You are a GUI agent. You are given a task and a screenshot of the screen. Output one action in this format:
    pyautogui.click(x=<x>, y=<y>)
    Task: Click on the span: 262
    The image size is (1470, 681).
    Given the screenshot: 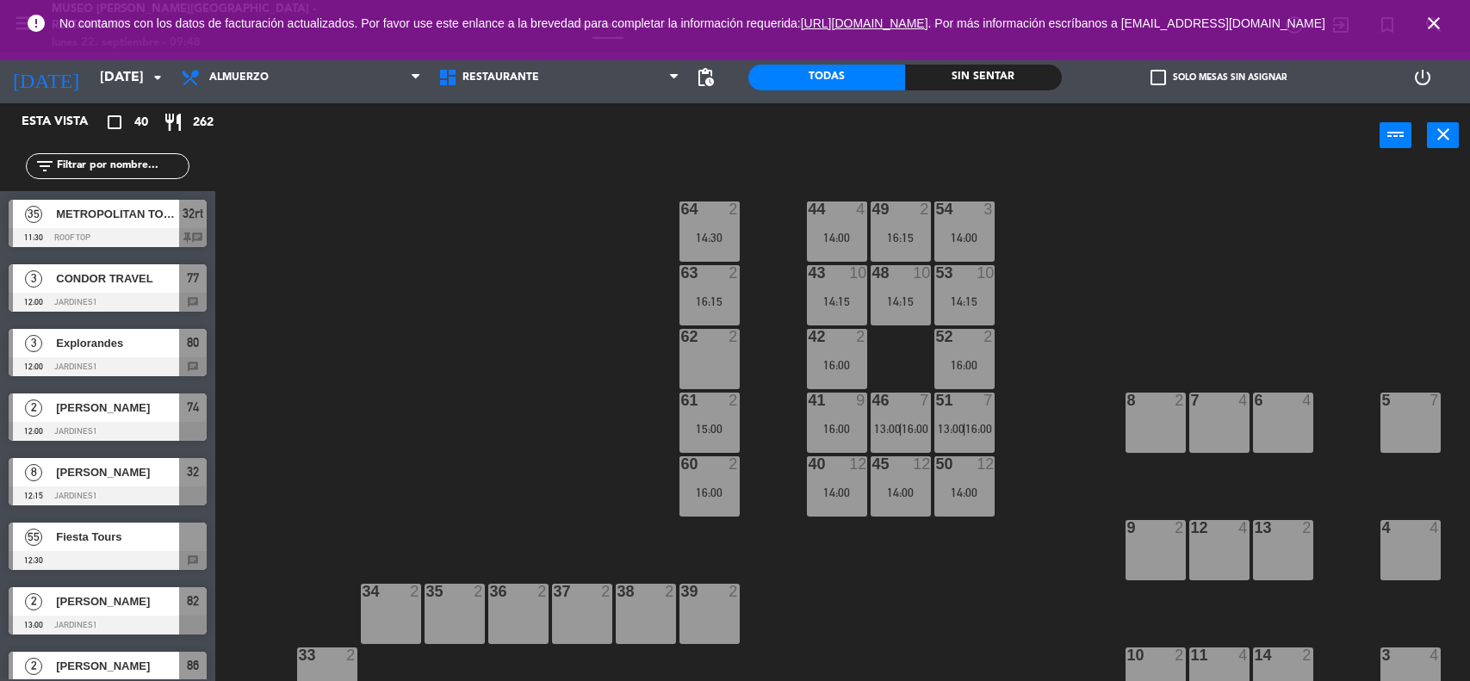 What is the action you would take?
    pyautogui.click(x=203, y=122)
    